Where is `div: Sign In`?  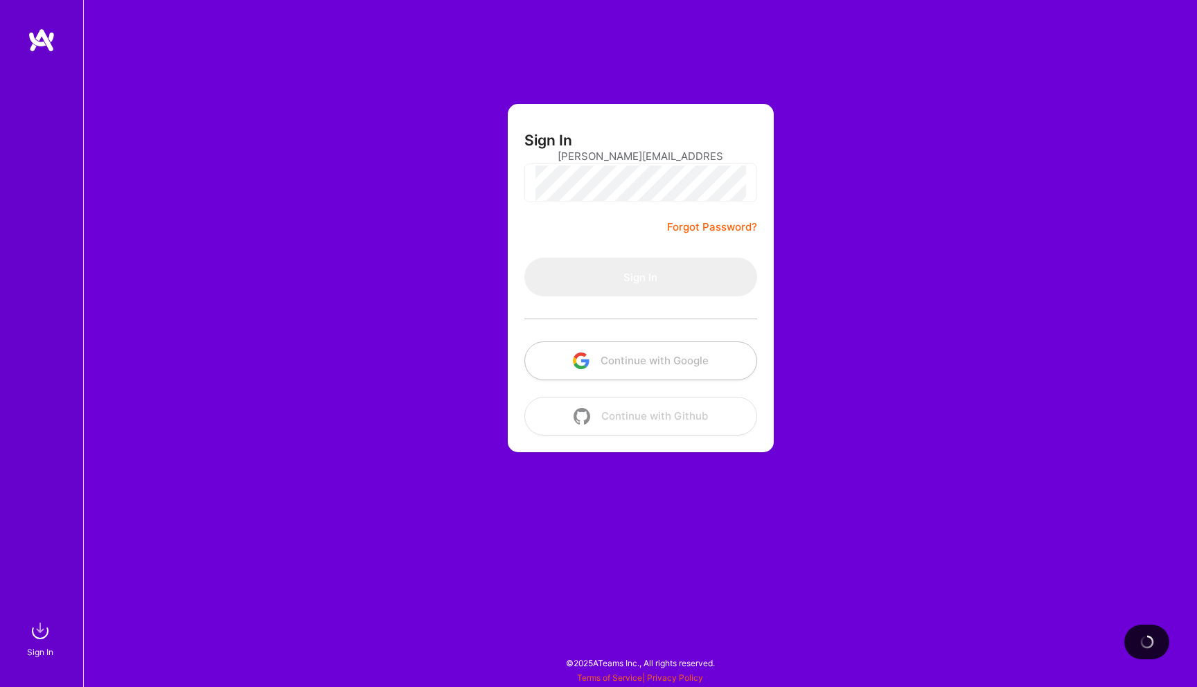 div: Sign In is located at coordinates (40, 652).